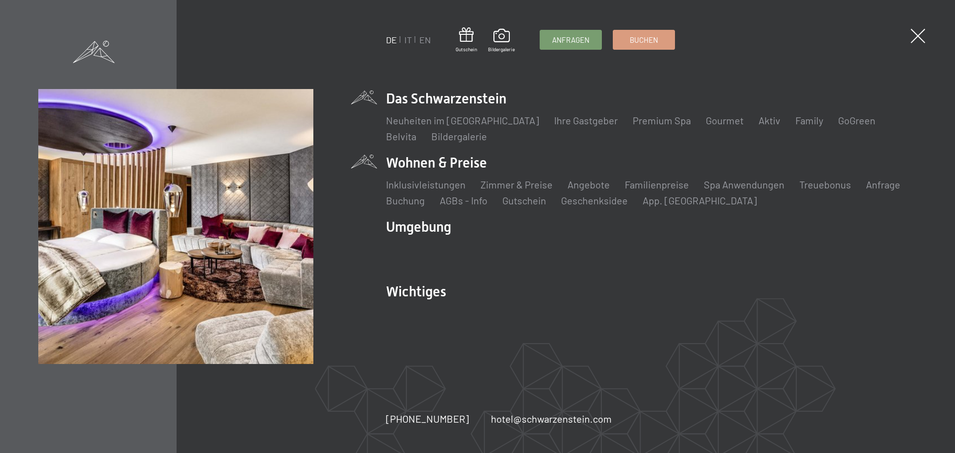  What do you see at coordinates (466, 49) in the screenshot?
I see `span: Gutschein` at bounding box center [466, 49].